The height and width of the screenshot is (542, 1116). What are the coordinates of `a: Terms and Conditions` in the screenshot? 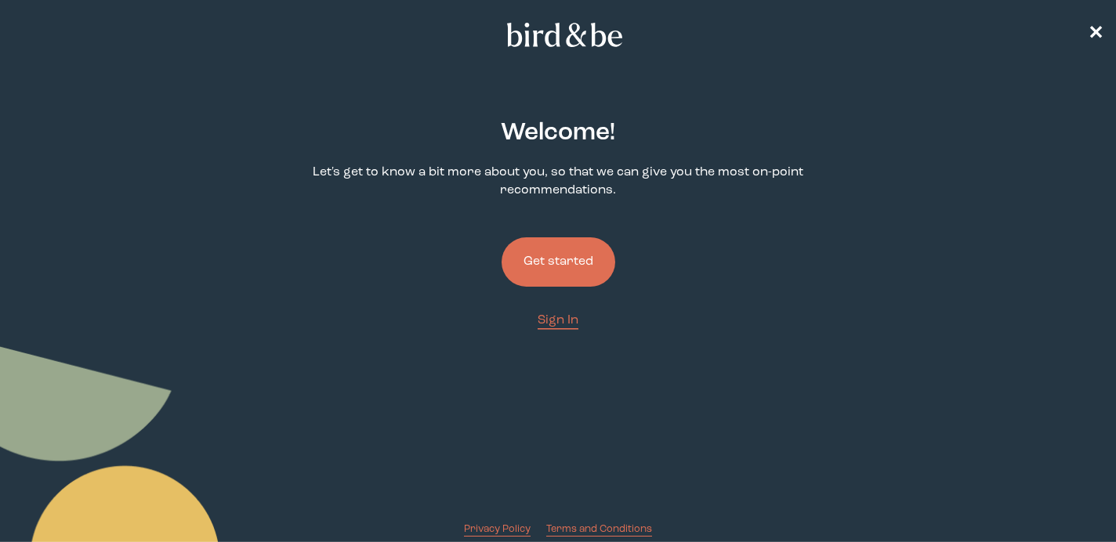 It's located at (599, 529).